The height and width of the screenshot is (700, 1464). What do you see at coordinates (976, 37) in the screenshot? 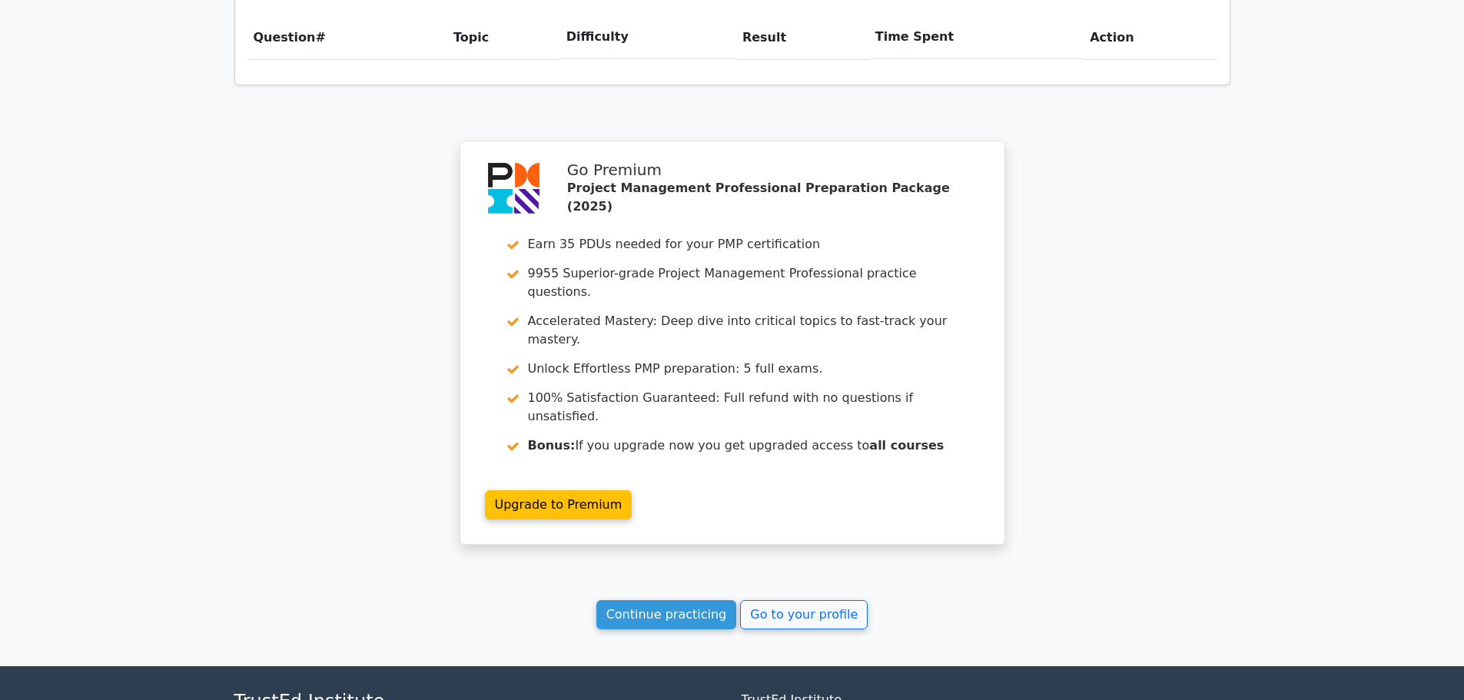
I see `th: Time Spent` at bounding box center [976, 37].